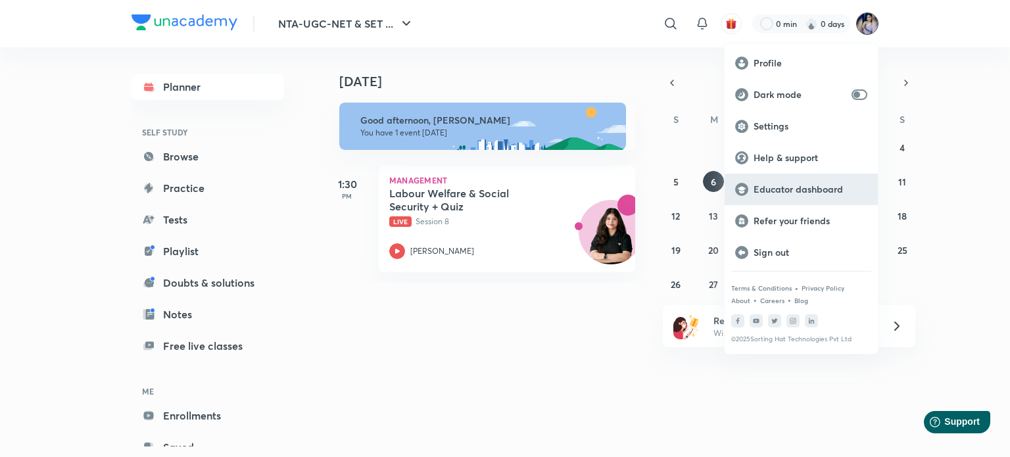 This screenshot has width=1010, height=457. I want to click on p: Refer your friends, so click(810, 221).